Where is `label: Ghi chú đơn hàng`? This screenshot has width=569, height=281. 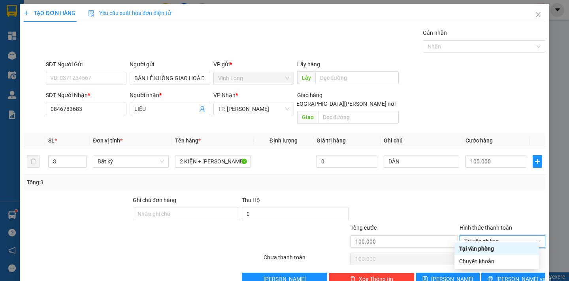
label: Ghi chú đơn hàng is located at coordinates (154, 200).